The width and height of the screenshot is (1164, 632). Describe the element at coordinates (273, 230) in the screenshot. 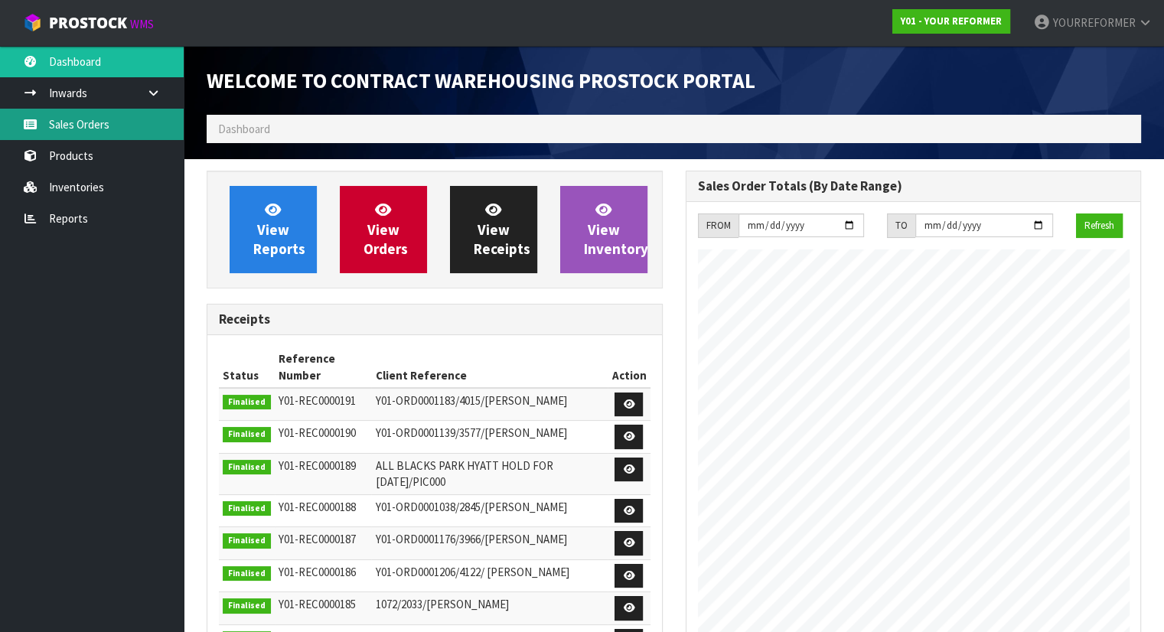

I see `a: ViewReports` at that location.